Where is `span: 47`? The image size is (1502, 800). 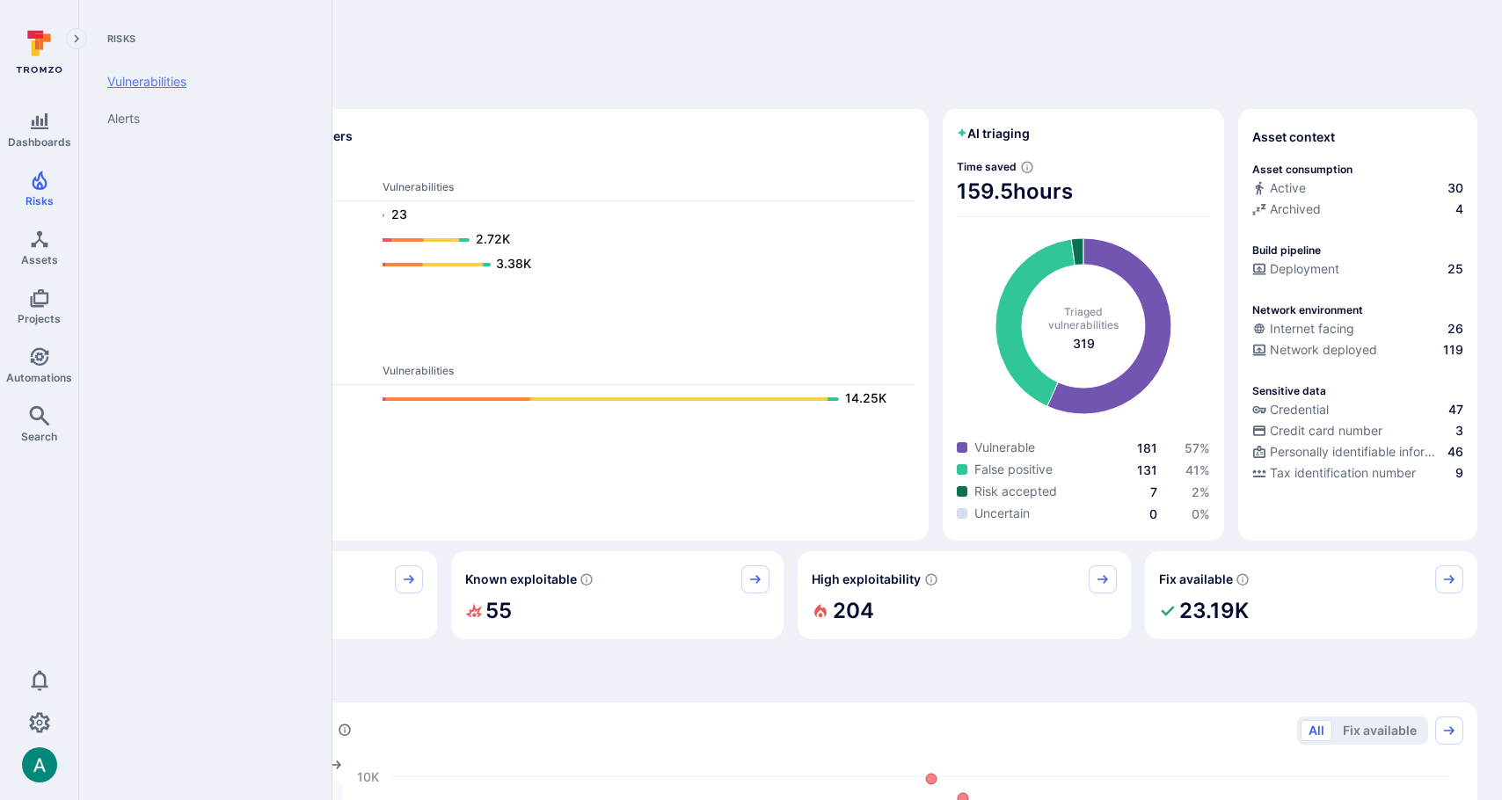 span: 47 is located at coordinates (1455, 410).